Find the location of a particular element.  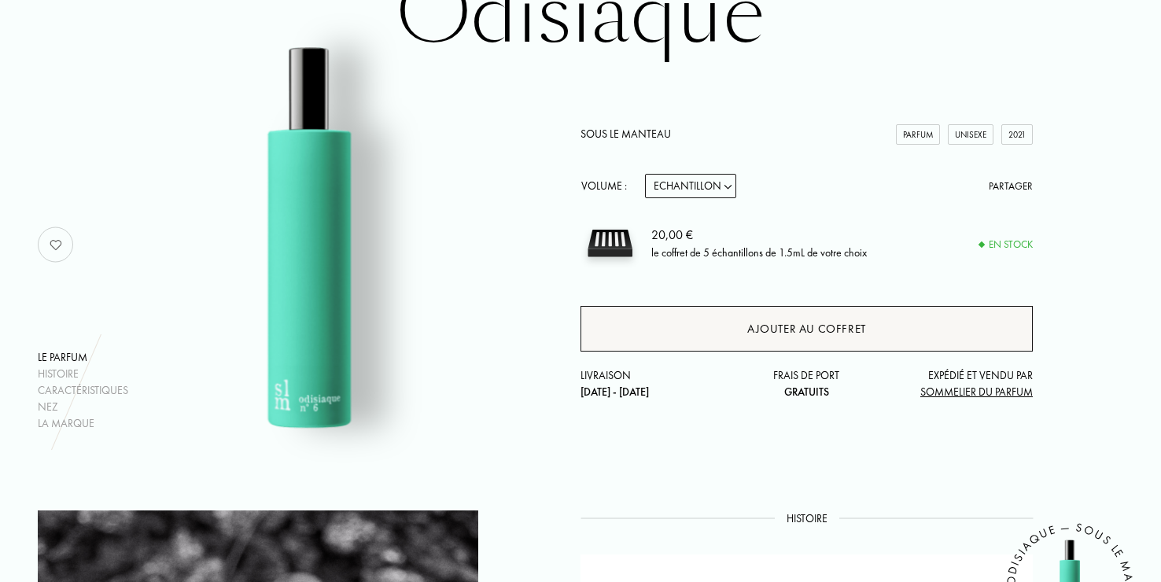

div: Frais de port is located at coordinates (807, 384).